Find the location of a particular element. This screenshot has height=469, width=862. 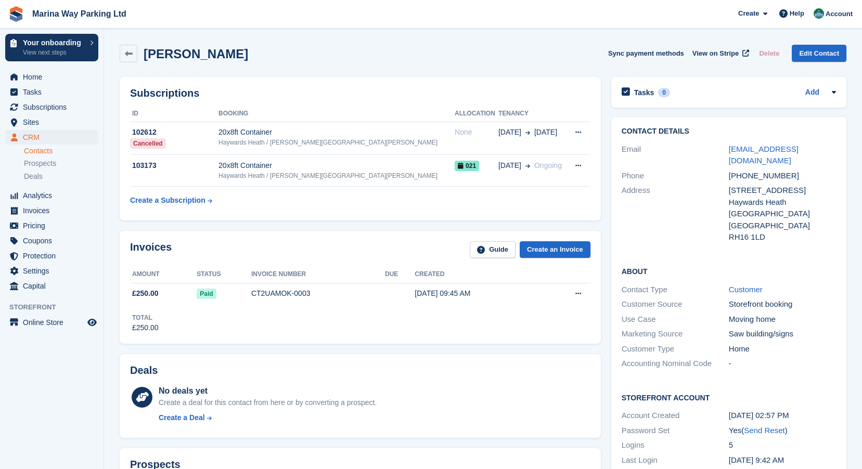

div: 0 is located at coordinates (664, 93).